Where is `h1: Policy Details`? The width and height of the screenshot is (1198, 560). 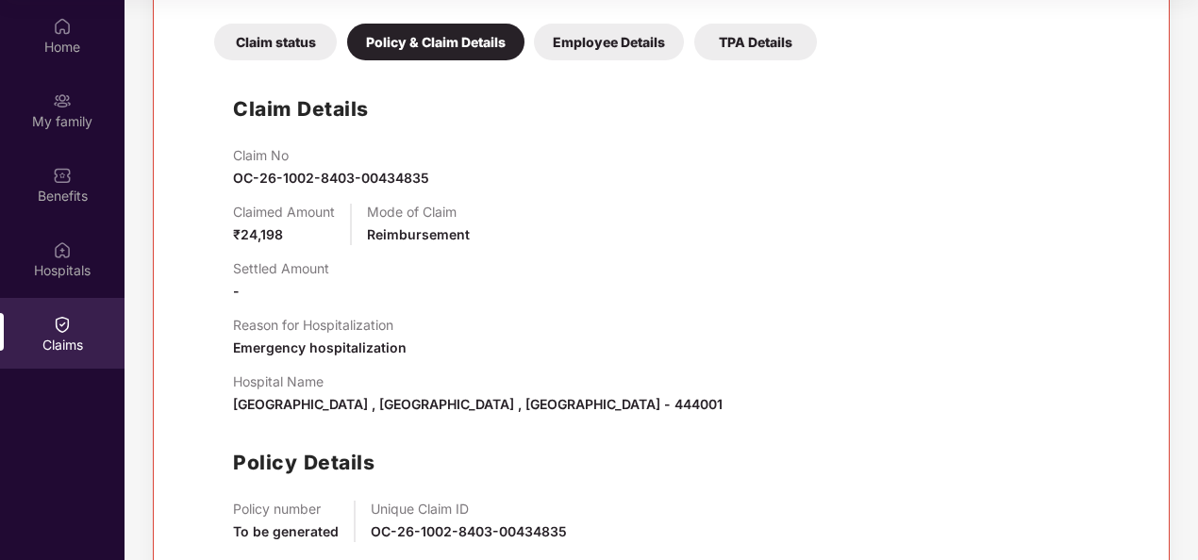 h1: Policy Details is located at coordinates (304, 462).